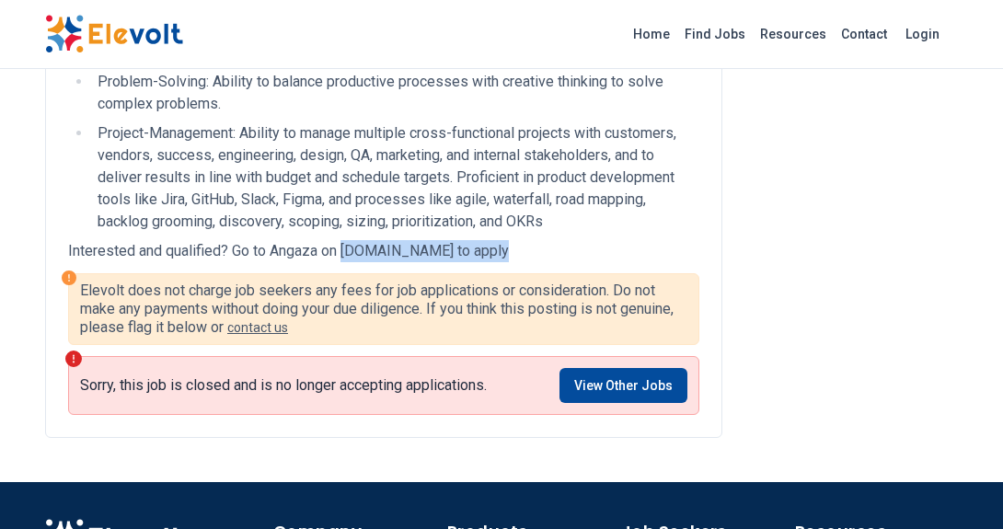 The image size is (1003, 529). I want to click on a: contact us, so click(258, 328).